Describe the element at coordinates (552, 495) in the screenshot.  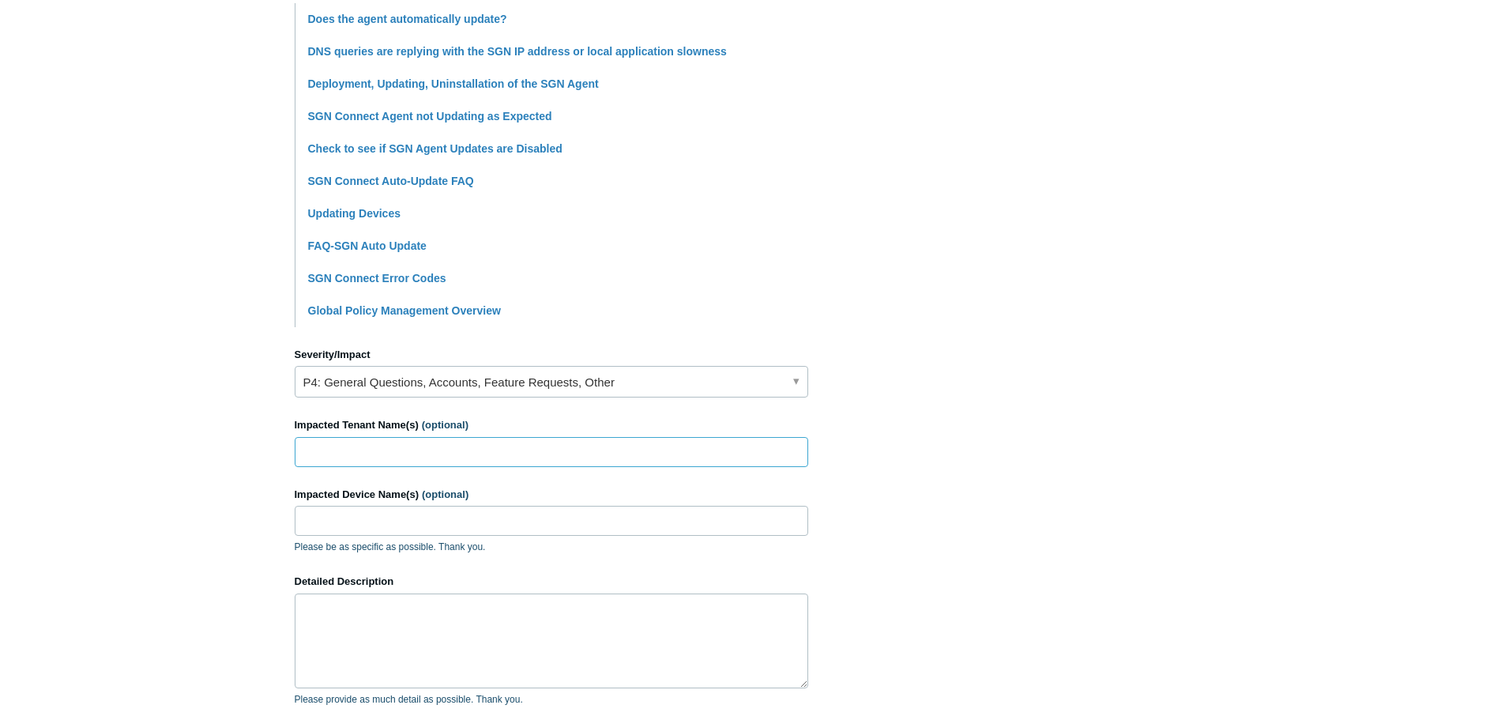
I see `label: Impacted Device Name(s)` at that location.